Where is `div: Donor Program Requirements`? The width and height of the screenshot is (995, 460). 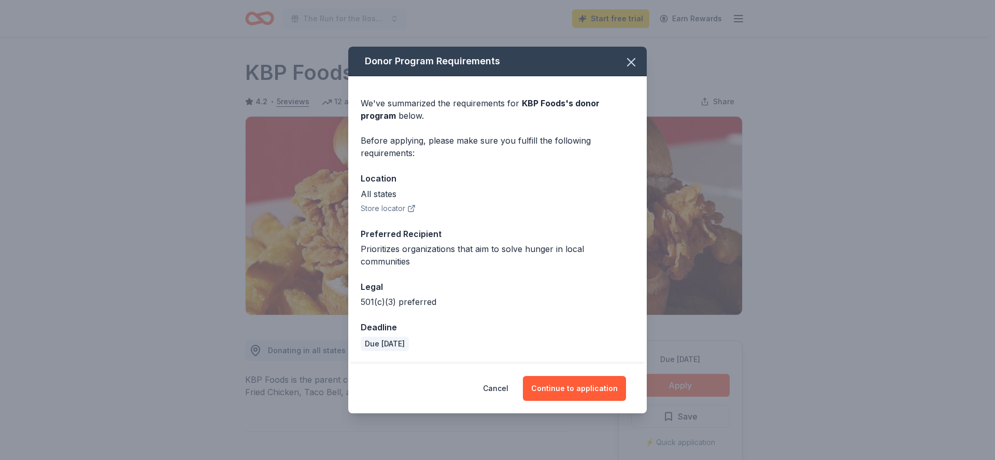
div: Donor Program Requirements is located at coordinates (498, 61).